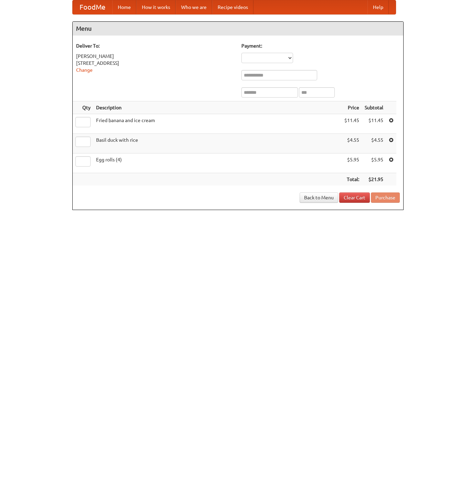 This screenshot has width=468, height=488. What do you see at coordinates (321, 46) in the screenshot?
I see `h5: Payment:` at bounding box center [321, 46].